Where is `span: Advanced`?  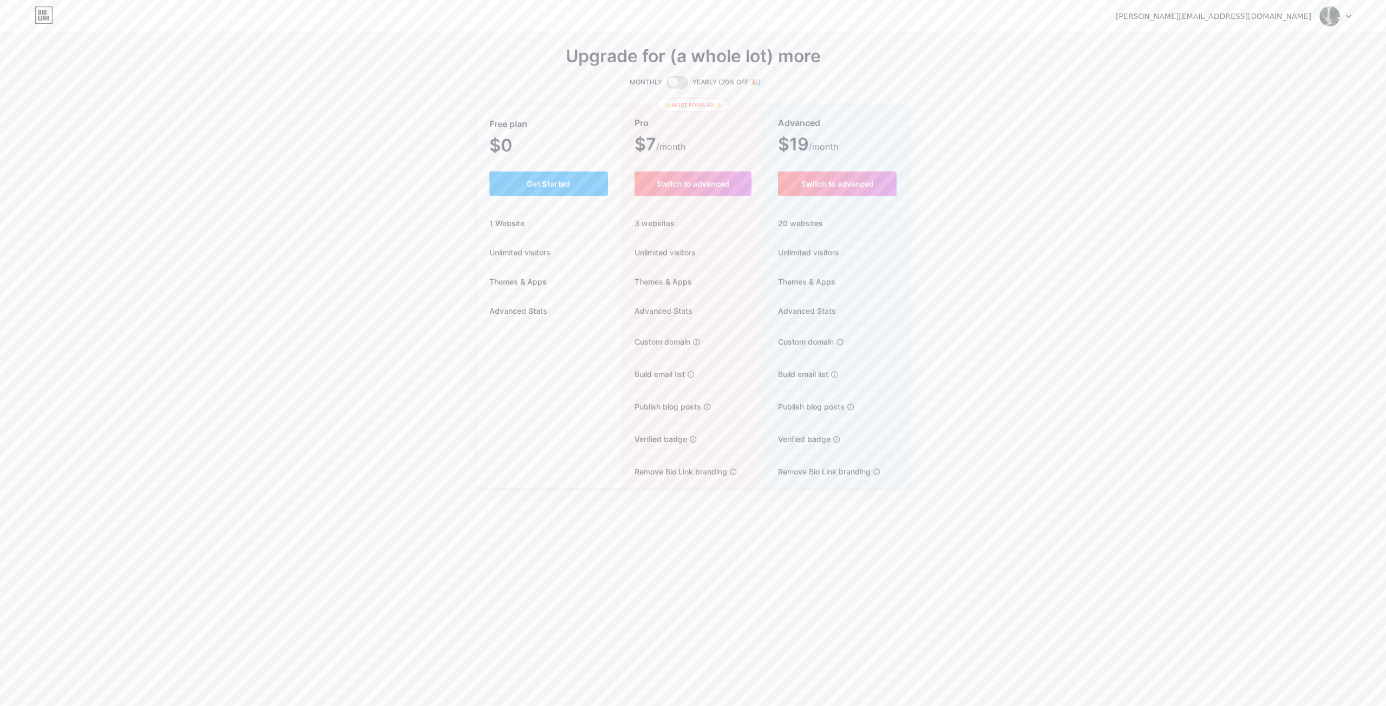
span: Advanced is located at coordinates (799, 123).